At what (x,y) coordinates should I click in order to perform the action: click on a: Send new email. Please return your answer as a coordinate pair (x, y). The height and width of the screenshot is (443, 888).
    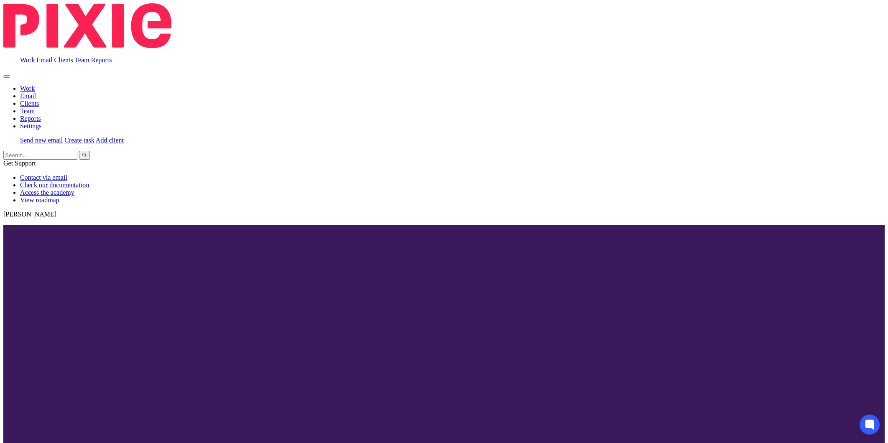
    Looking at the image, I should click on (41, 140).